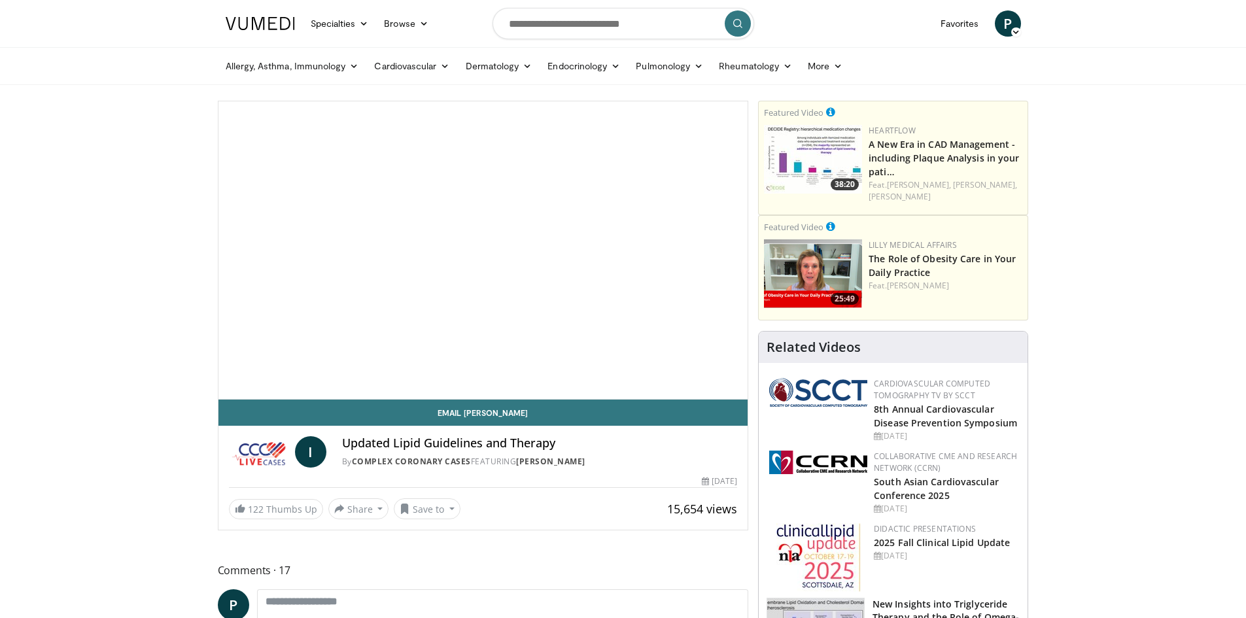  Describe the element at coordinates (755, 66) in the screenshot. I see `a: Rheumatology` at that location.